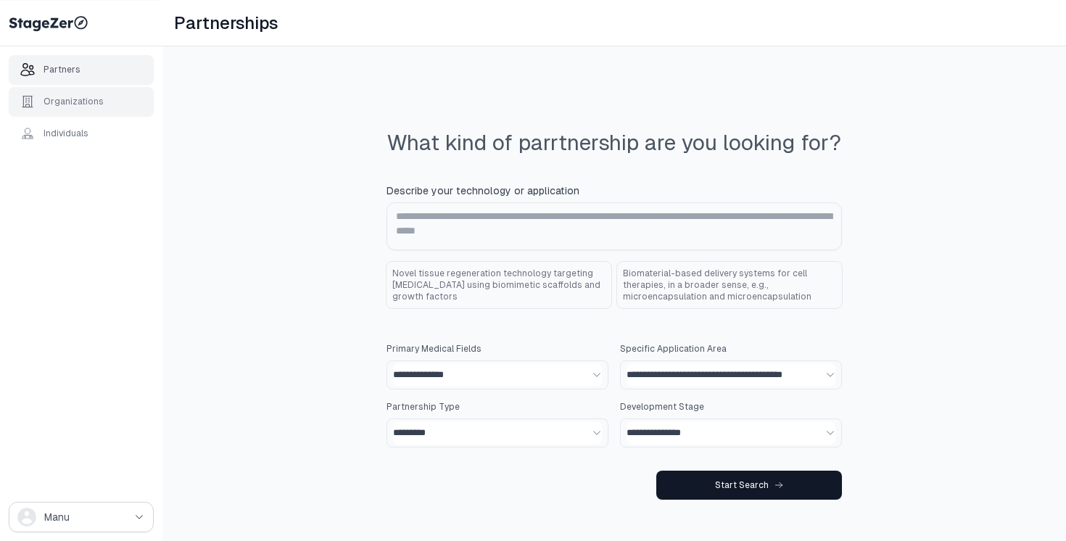 The height and width of the screenshot is (541, 1066). Describe the element at coordinates (226, 23) in the screenshot. I see `h1: Partnerships` at that location.